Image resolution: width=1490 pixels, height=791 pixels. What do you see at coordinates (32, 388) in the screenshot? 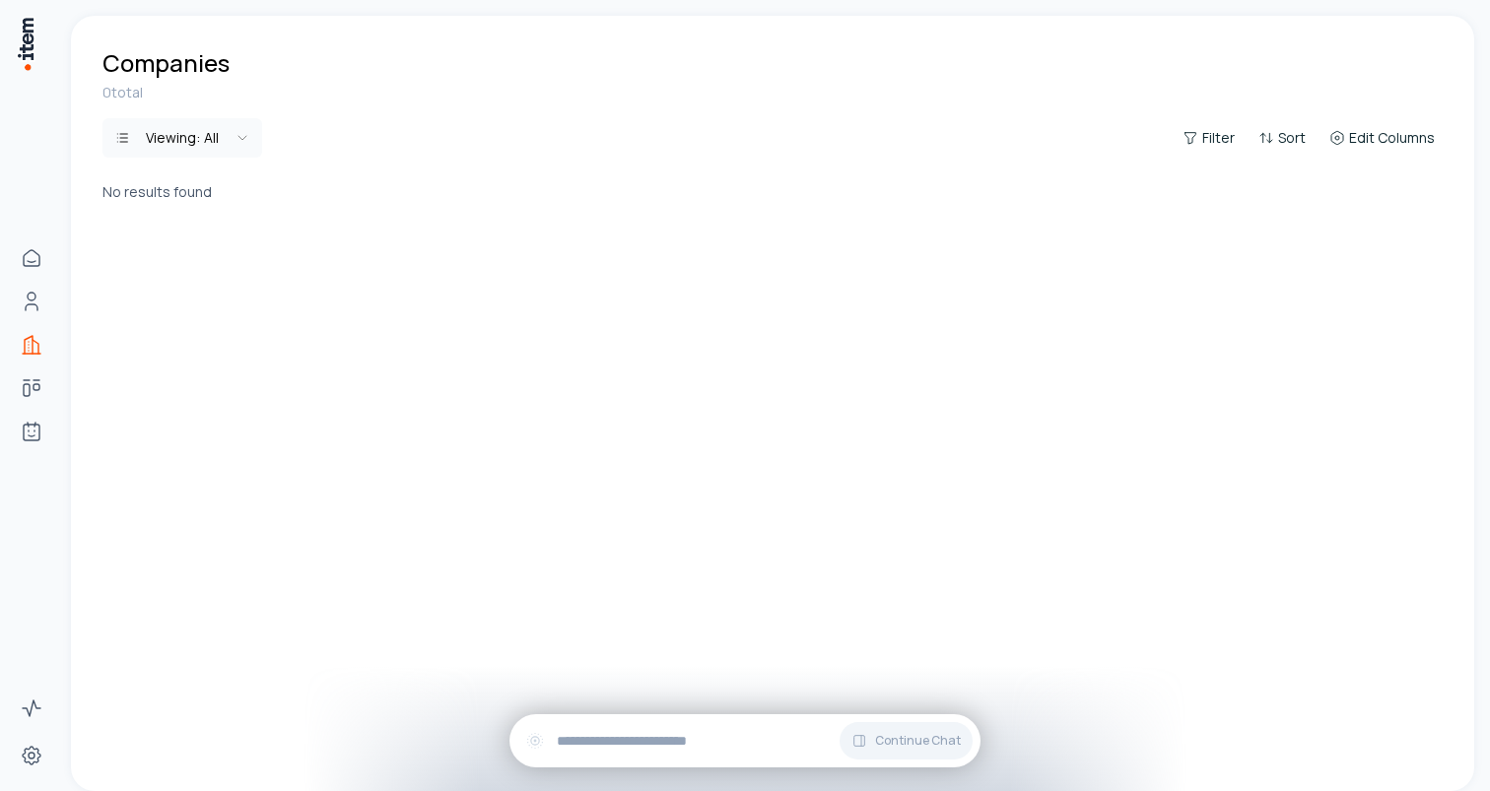
I see `a: Deals` at bounding box center [32, 388].